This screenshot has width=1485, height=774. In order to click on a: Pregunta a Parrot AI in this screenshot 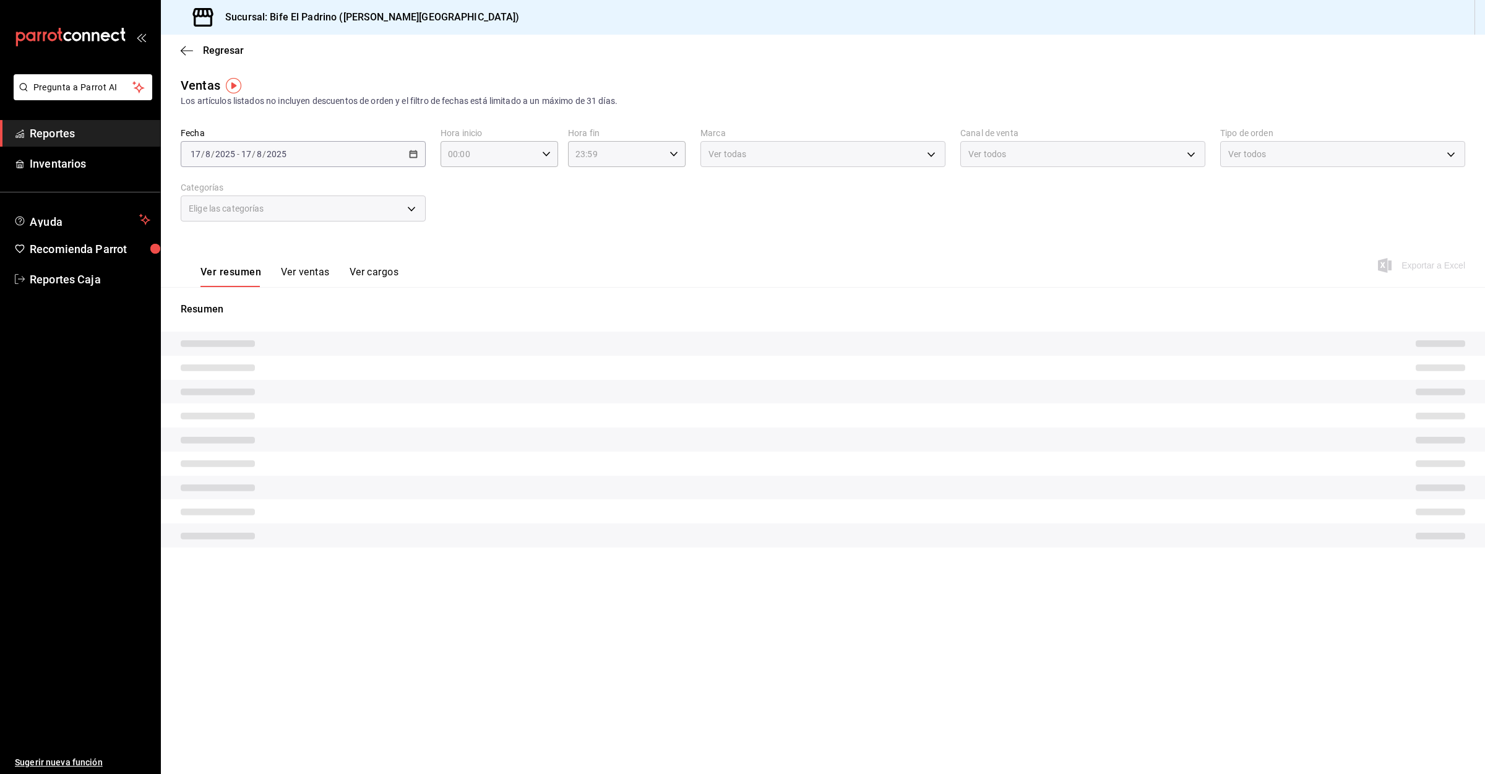, I will do `click(80, 96)`.